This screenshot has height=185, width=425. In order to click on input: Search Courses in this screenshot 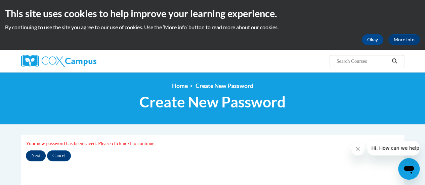, I will do `click(363, 61)`.